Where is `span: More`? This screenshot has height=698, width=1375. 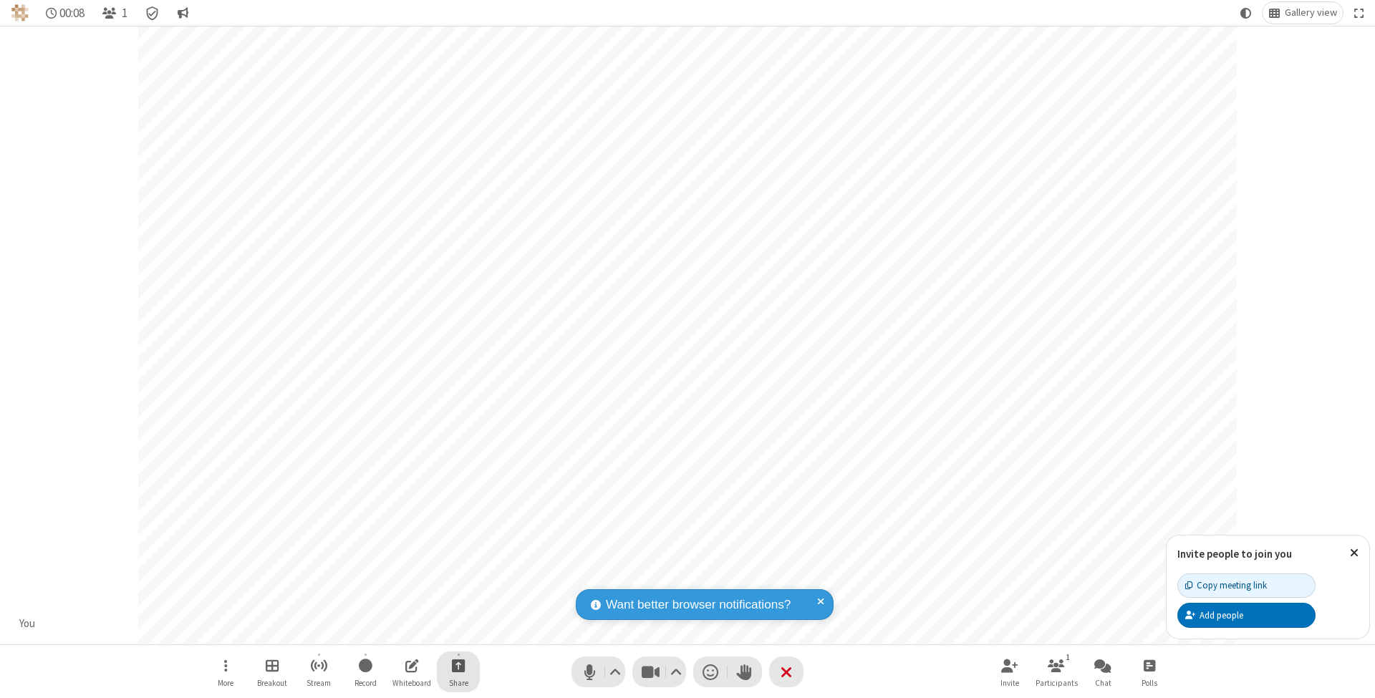 span: More is located at coordinates (226, 683).